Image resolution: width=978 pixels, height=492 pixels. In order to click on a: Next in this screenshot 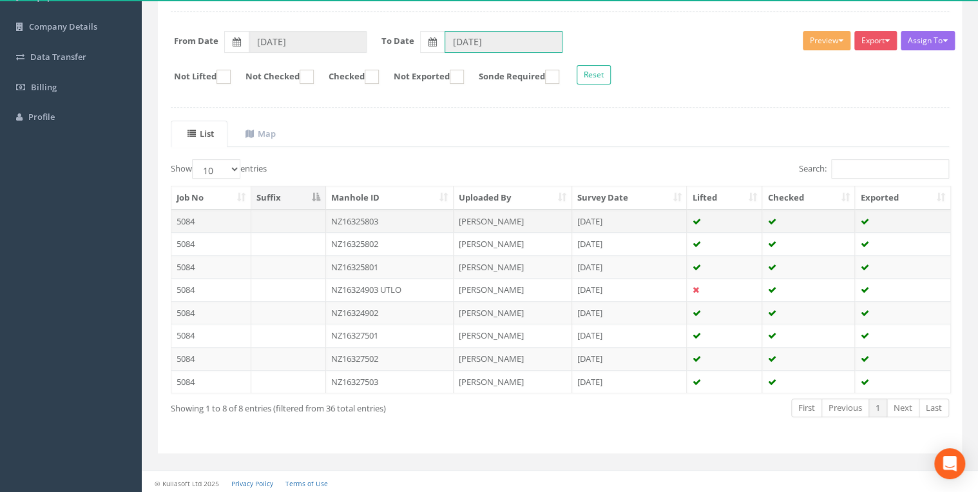, I will do `click(903, 407)`.